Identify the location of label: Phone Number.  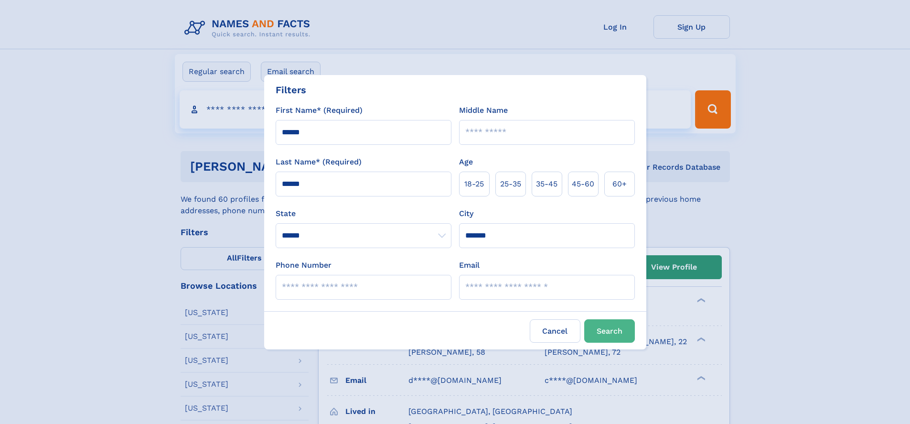
(303, 265).